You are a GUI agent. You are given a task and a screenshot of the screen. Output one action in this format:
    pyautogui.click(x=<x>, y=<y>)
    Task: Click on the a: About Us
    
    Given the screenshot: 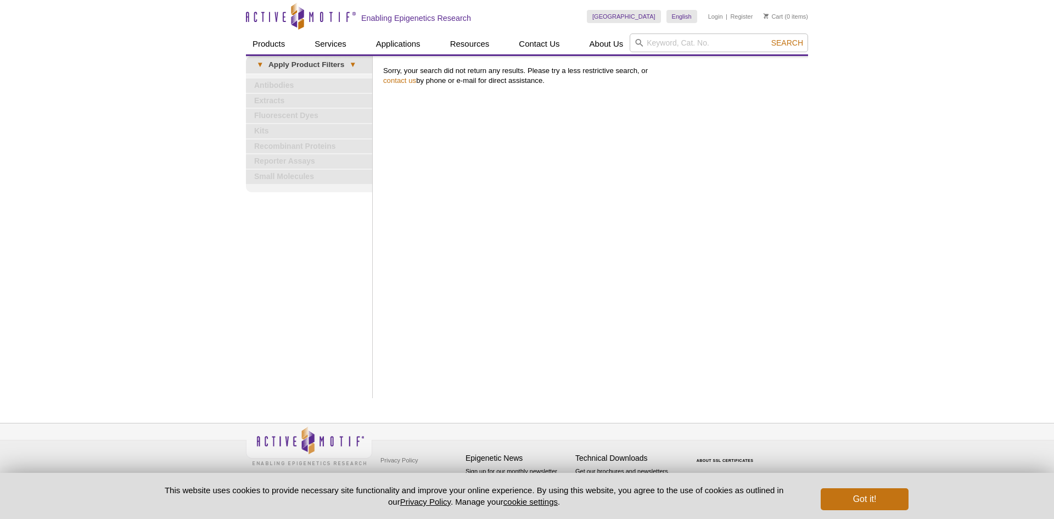 What is the action you would take?
    pyautogui.click(x=607, y=44)
    